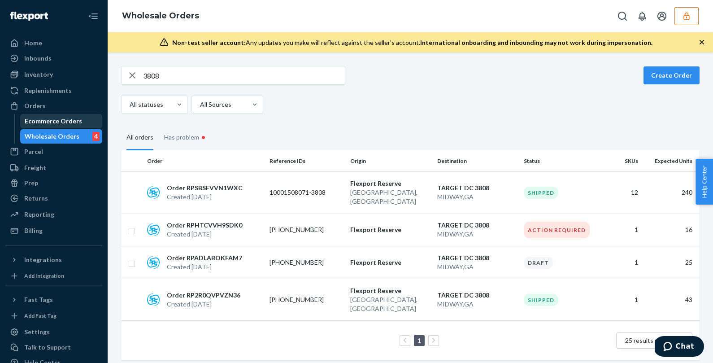  Describe the element at coordinates (54, 106) in the screenshot. I see `a: Orders` at that location.